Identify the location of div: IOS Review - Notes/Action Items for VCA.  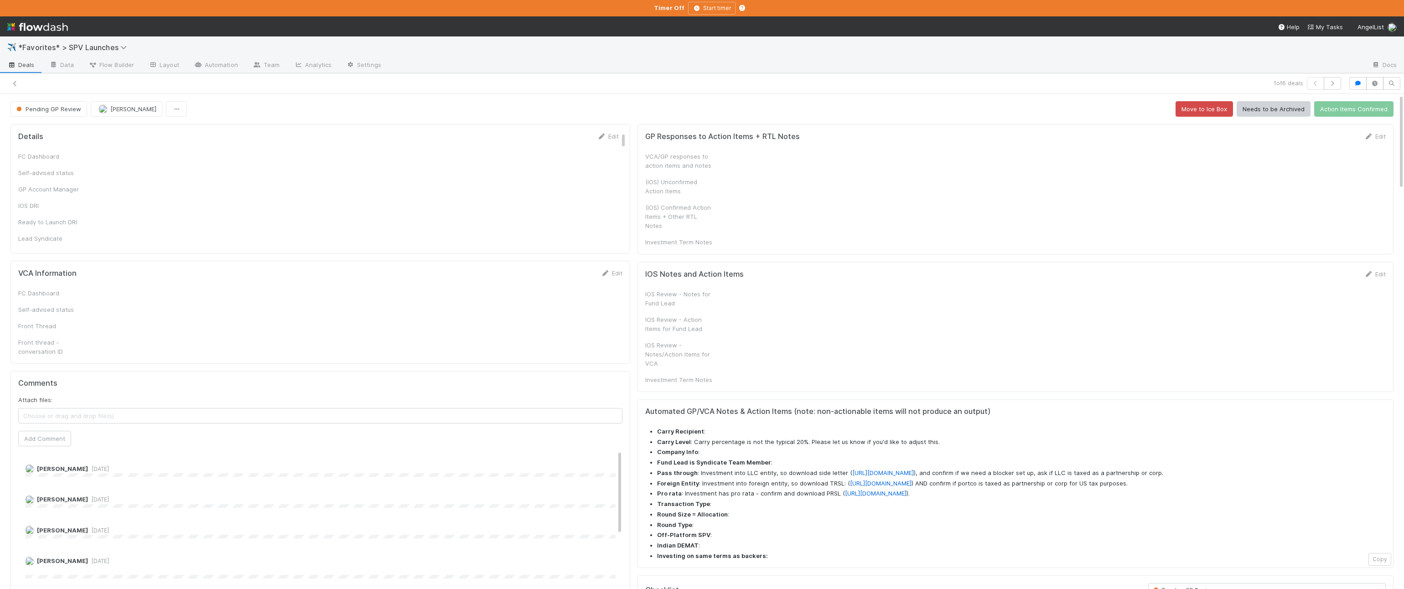
(680, 354).